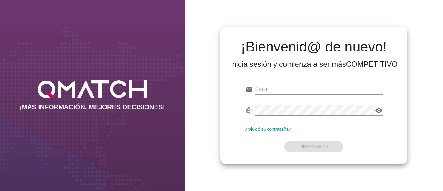 This screenshot has height=191, width=443. I want to click on strong: COMPETITIVO, so click(372, 64).